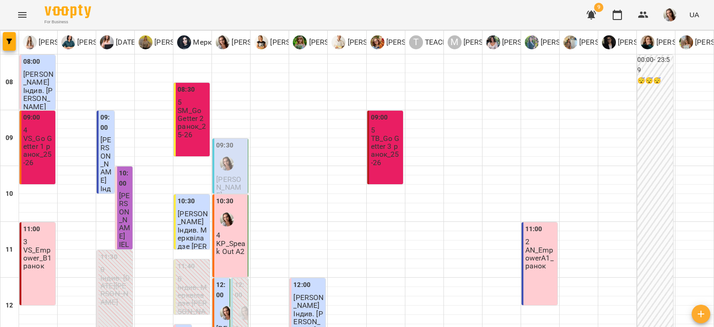  Describe the element at coordinates (125, 264) in the screenshot. I see `p: IELTS,TOEFL, FCE` at that location.